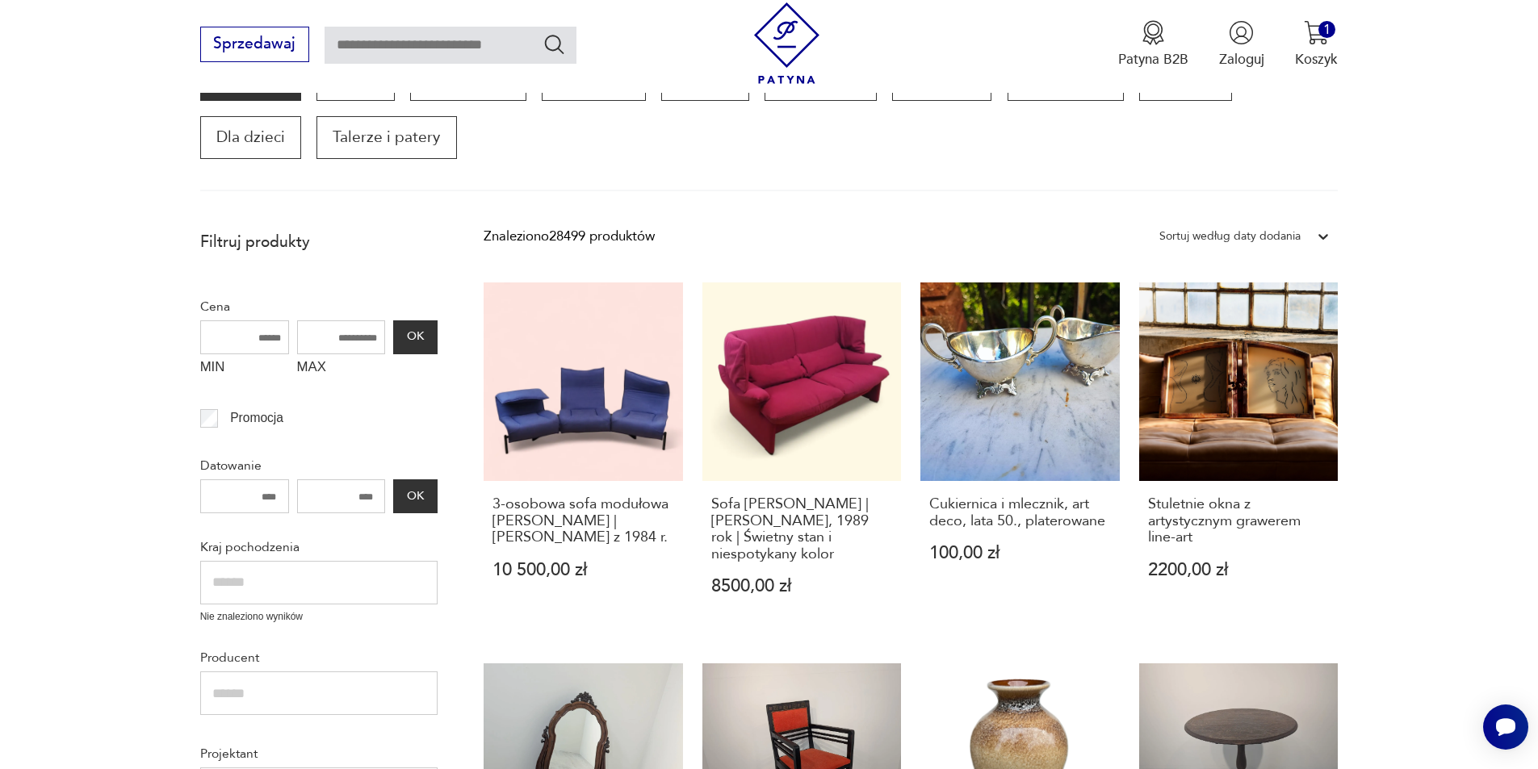 This screenshot has width=1538, height=769. I want to click on p: Datowanie, so click(319, 466).